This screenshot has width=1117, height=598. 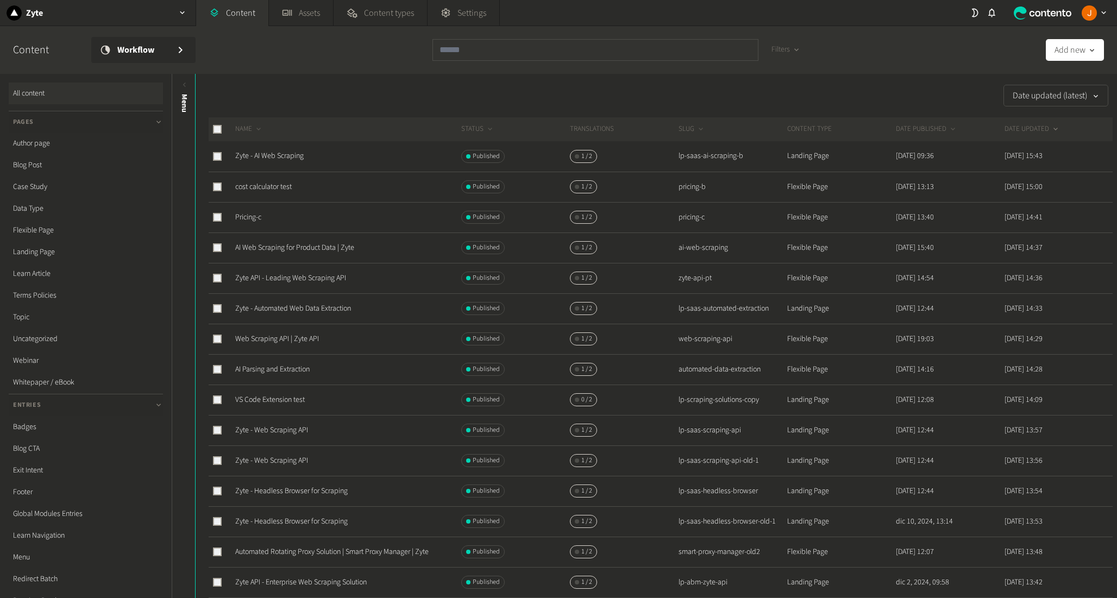 I want to click on button: Date updated (latest), so click(x=1055, y=96).